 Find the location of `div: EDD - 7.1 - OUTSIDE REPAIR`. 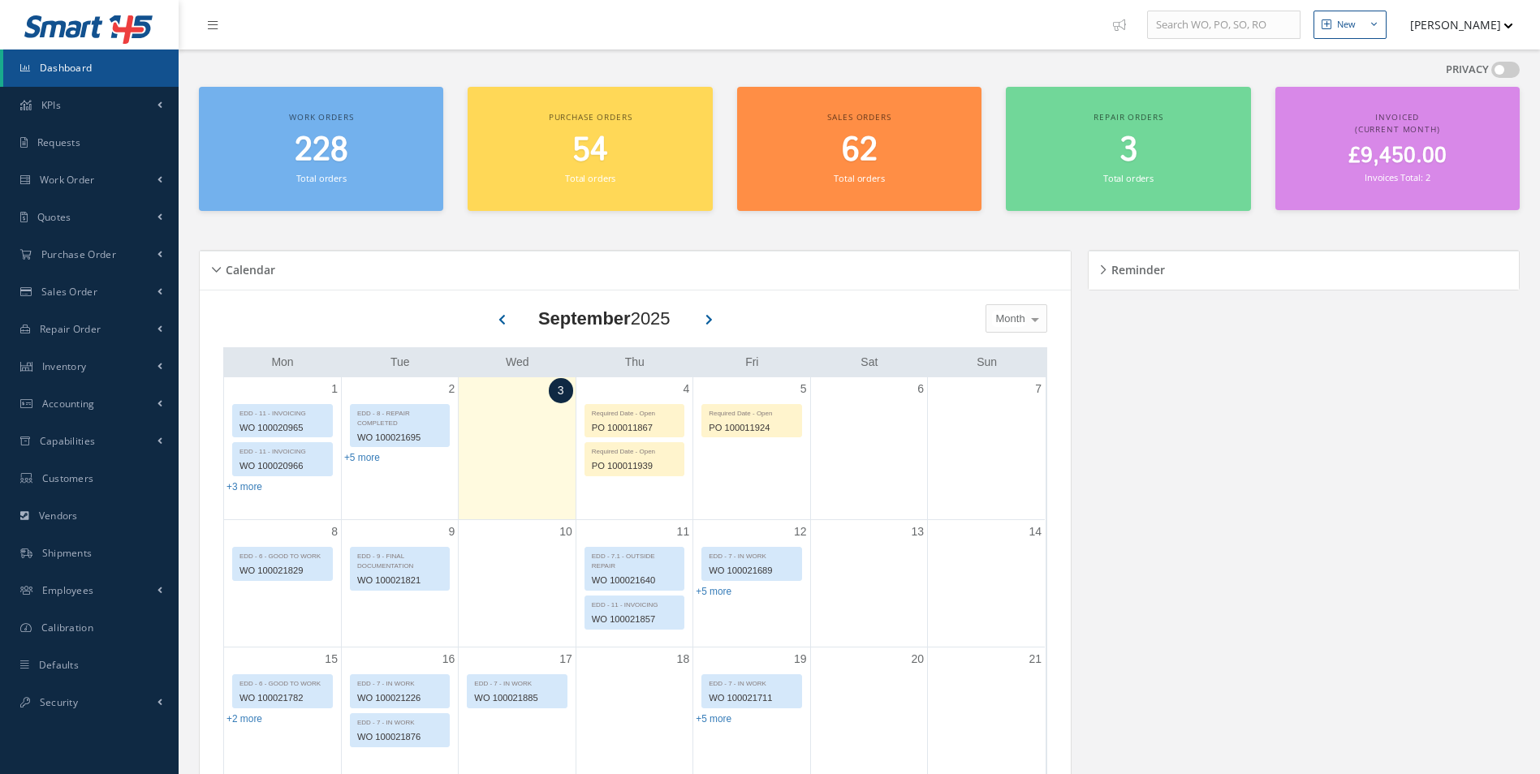

div: EDD - 7.1 - OUTSIDE REPAIR is located at coordinates (634, 559).